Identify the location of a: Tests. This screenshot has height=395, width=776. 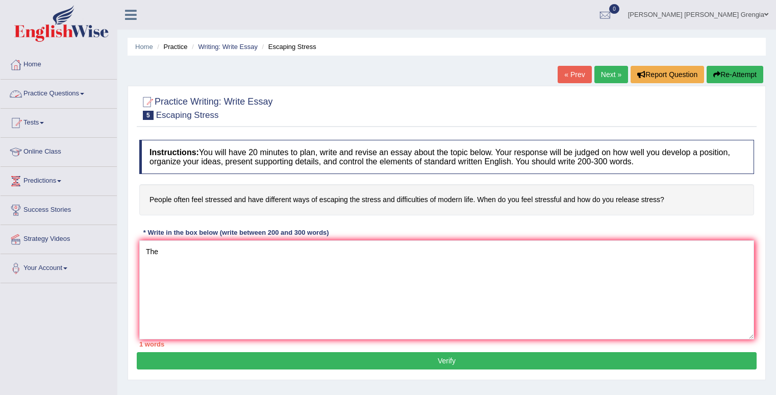
(59, 121).